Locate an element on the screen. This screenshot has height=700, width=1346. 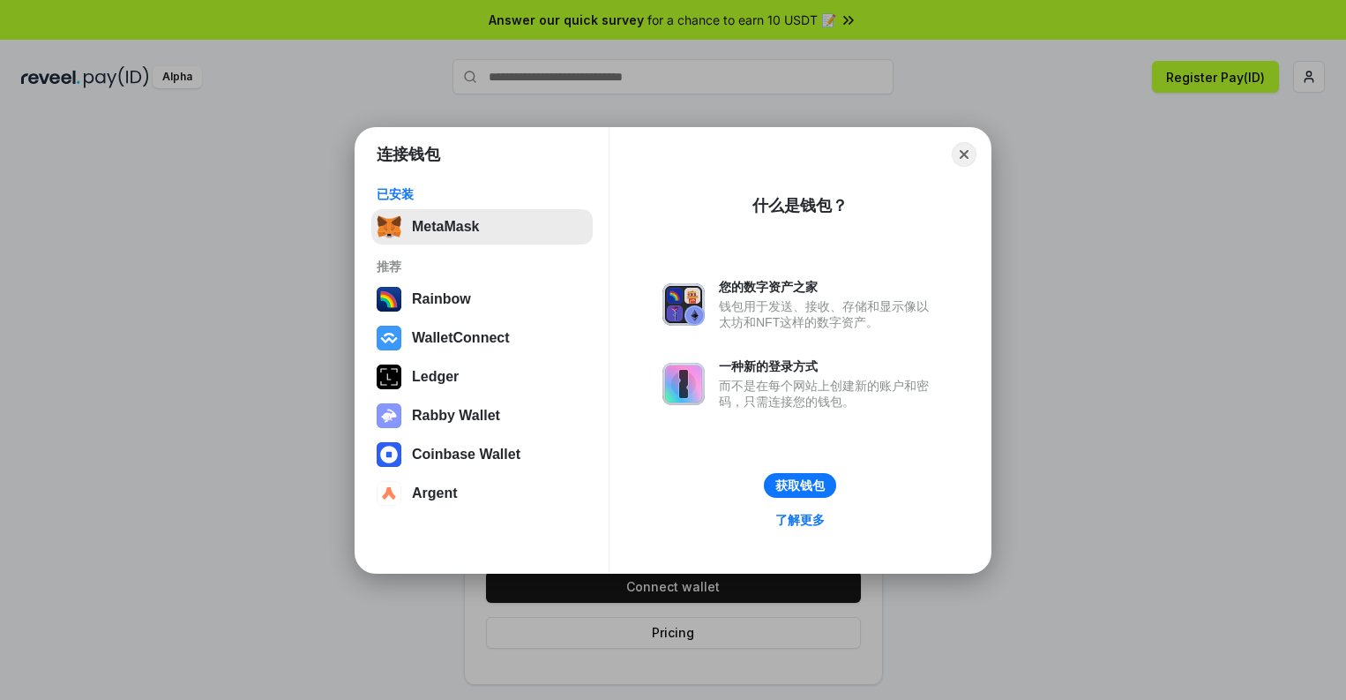
div: 而不是在每个网站上创建新的账户和密码，只需连接您的钱包。 is located at coordinates (828, 393).